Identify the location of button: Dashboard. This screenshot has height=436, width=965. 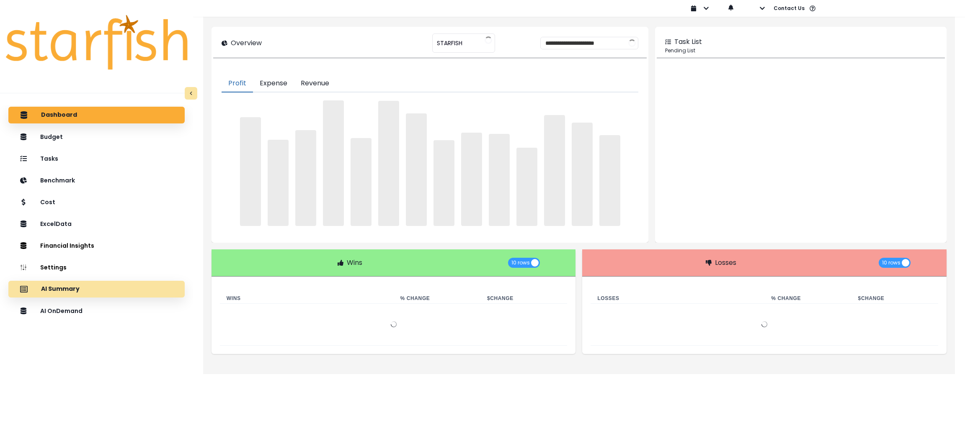
(96, 115).